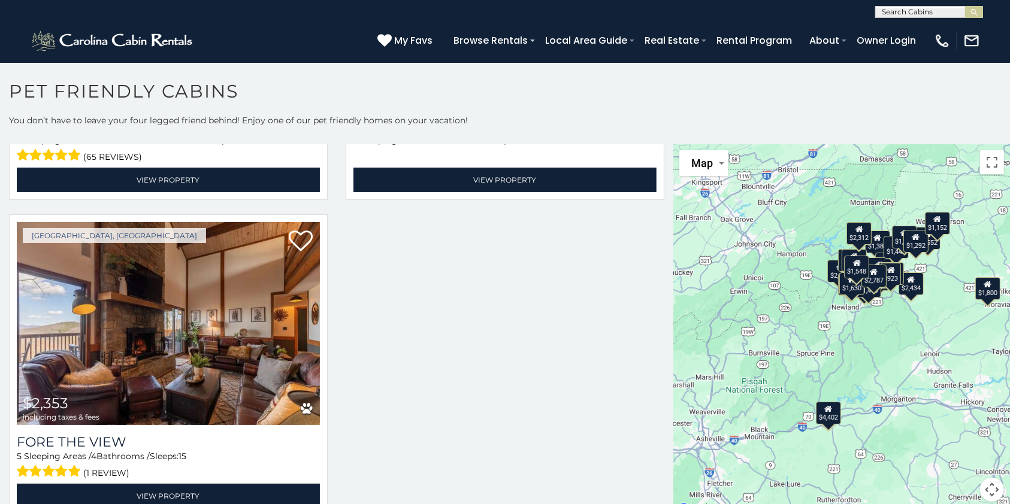 This screenshot has width=1010, height=504. I want to click on div: $1,419, so click(869, 286).